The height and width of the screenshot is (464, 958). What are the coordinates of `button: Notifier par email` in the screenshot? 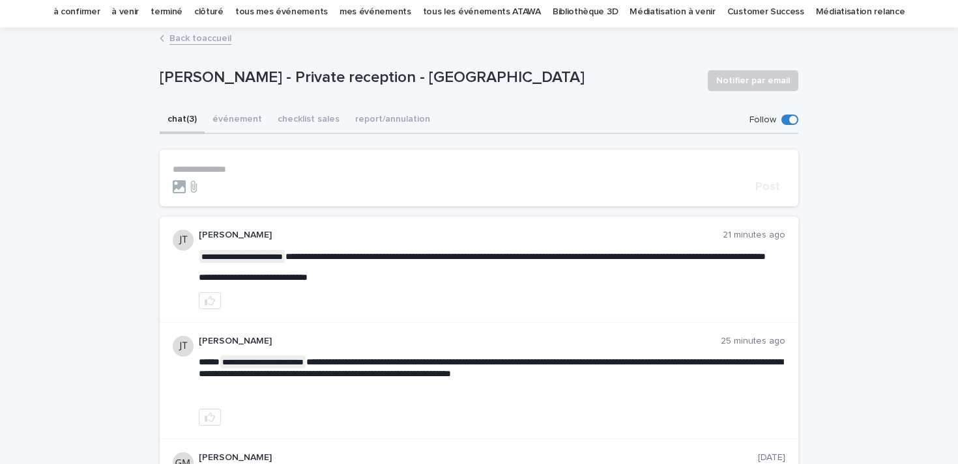 It's located at (752, 81).